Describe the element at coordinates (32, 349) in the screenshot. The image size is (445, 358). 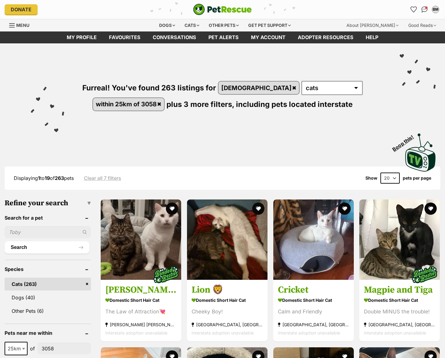
I see `span: of` at that location.